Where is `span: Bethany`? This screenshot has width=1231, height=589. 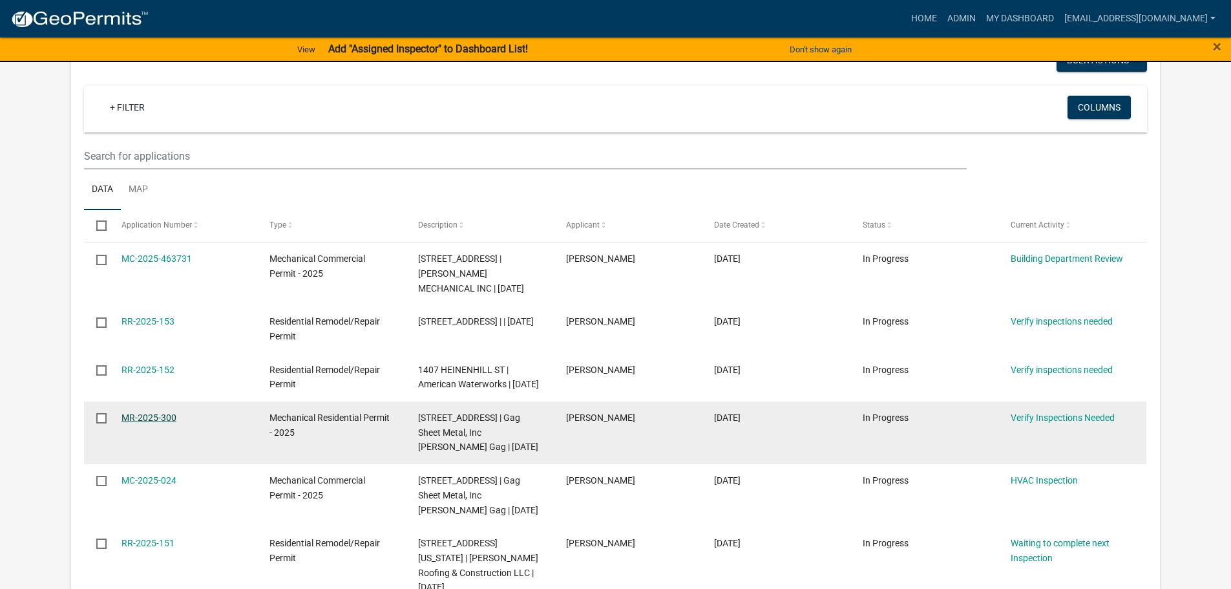
span: Bethany is located at coordinates (600, 321).